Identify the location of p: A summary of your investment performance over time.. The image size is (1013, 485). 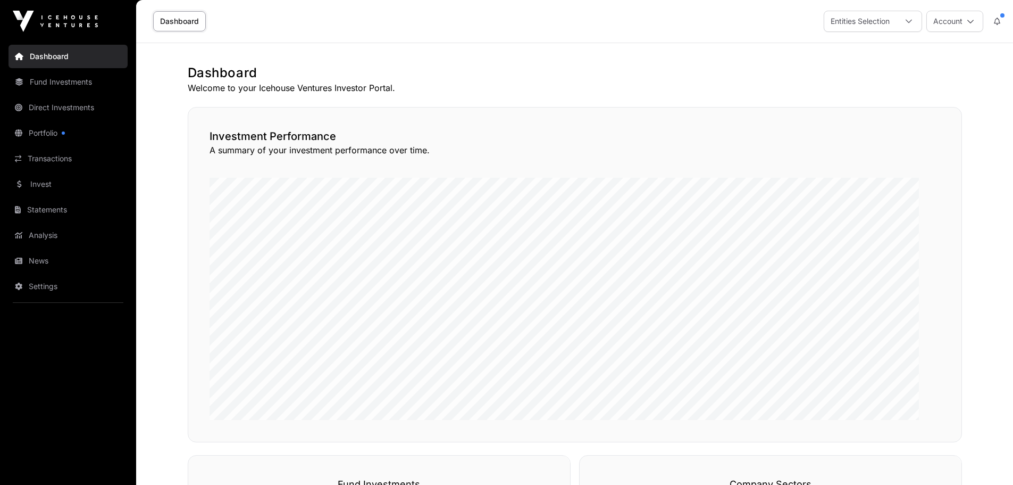
(575, 150).